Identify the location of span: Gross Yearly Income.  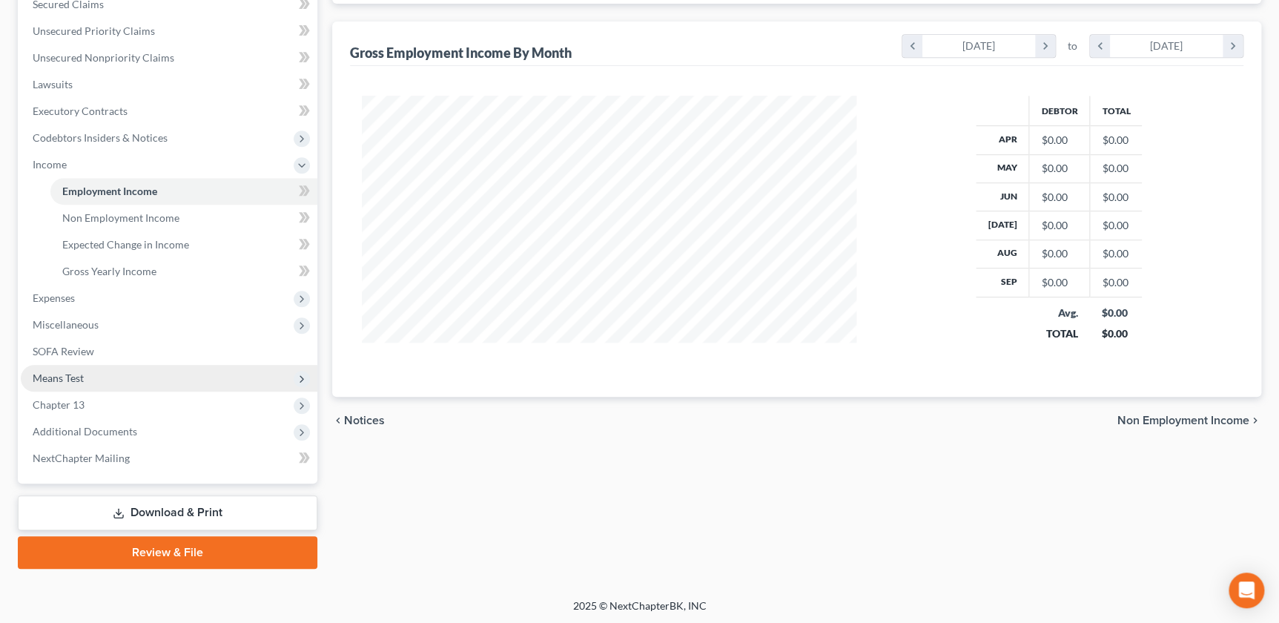
(109, 271).